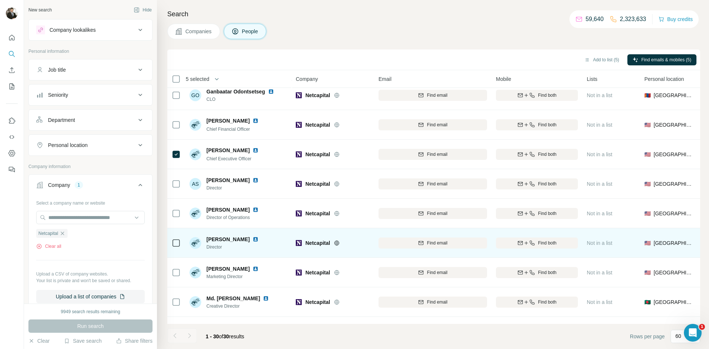  What do you see at coordinates (221, 336) in the screenshot?
I see `span: of` at bounding box center [221, 336].